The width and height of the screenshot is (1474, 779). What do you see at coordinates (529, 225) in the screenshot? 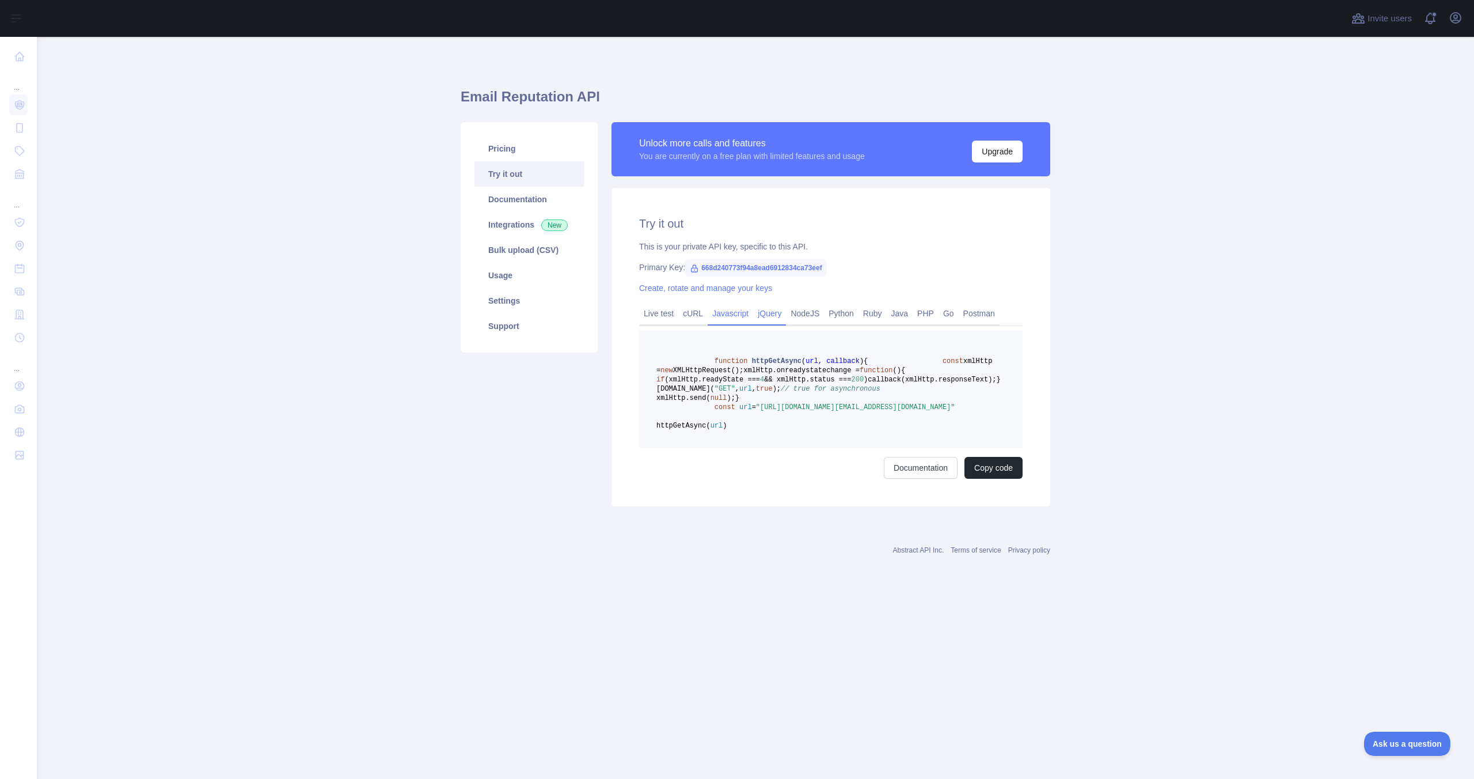
I see `a: Integrations New` at bounding box center [529, 225].